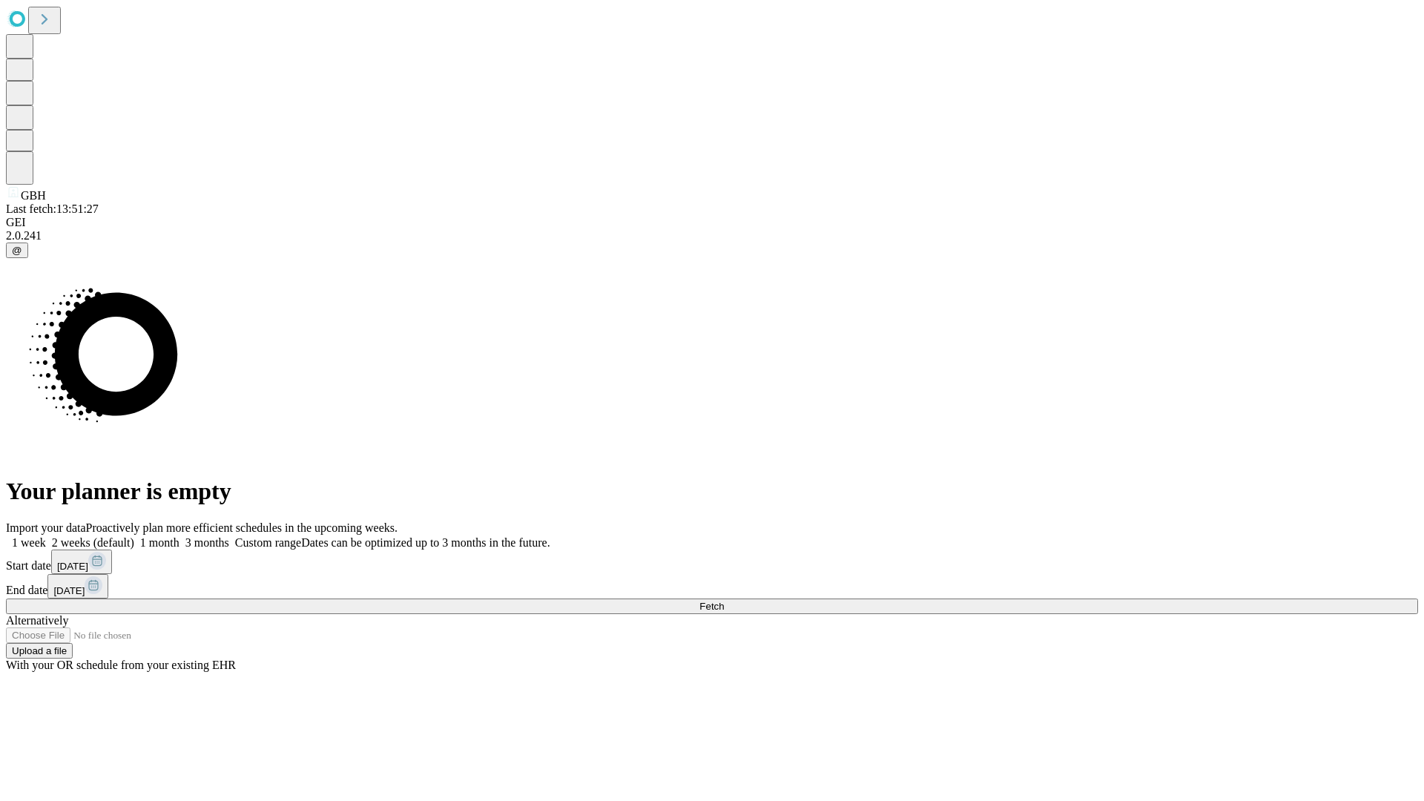  Describe the element at coordinates (425, 542) in the screenshot. I see `span: Dates can be optimized up to 3 months in the future.` at that location.